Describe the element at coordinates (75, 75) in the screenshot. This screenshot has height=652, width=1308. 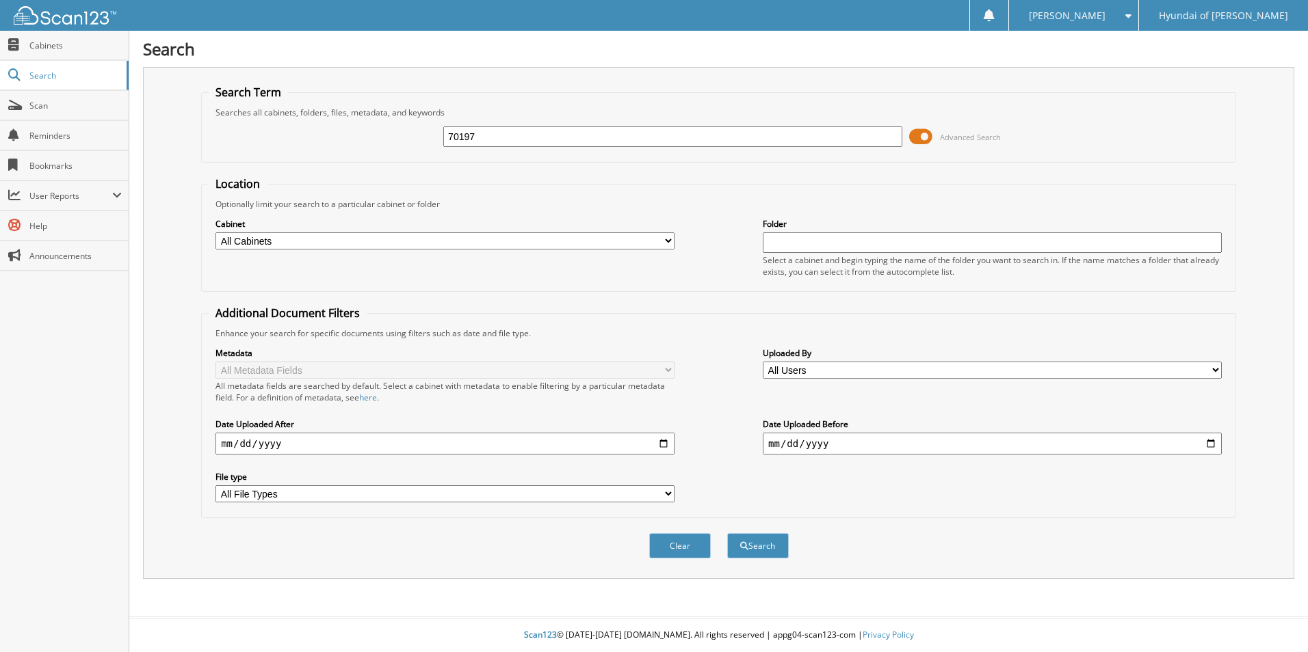
I see `span: Search` at that location.